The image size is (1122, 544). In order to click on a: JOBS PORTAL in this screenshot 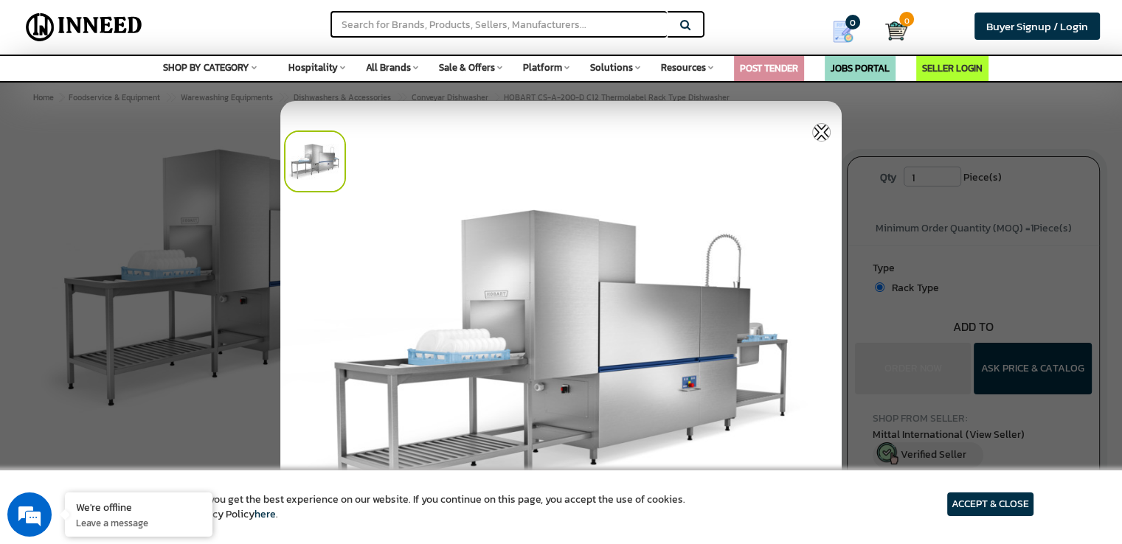, I will do `click(860, 68)`.